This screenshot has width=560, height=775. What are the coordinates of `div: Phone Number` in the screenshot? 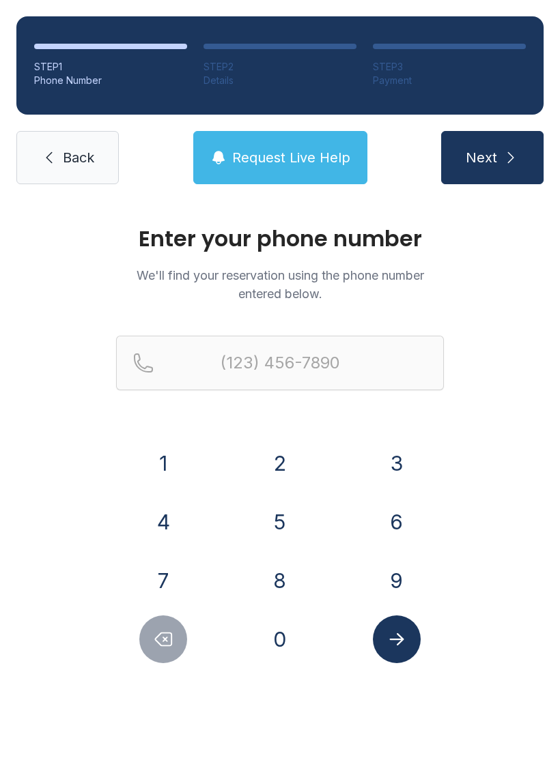 It's located at (111, 81).